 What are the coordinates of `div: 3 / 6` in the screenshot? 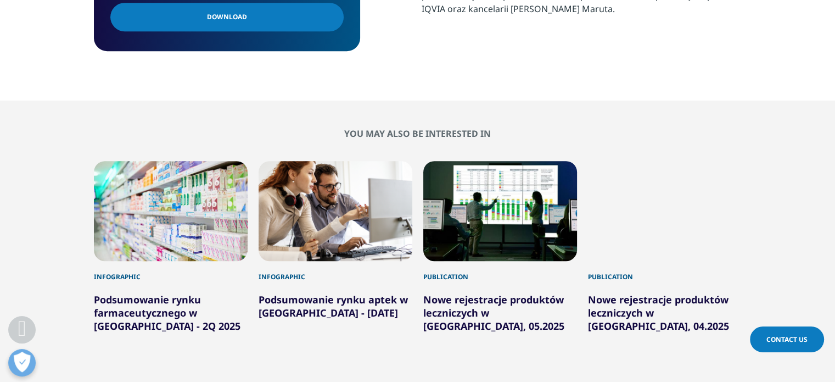 It's located at (500, 247).